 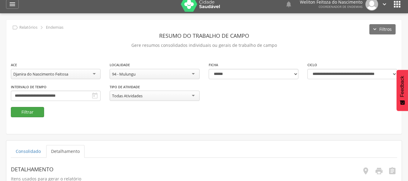 What do you see at coordinates (124, 74) in the screenshot?
I see `div: 94 - Mulungu` at bounding box center [124, 74].